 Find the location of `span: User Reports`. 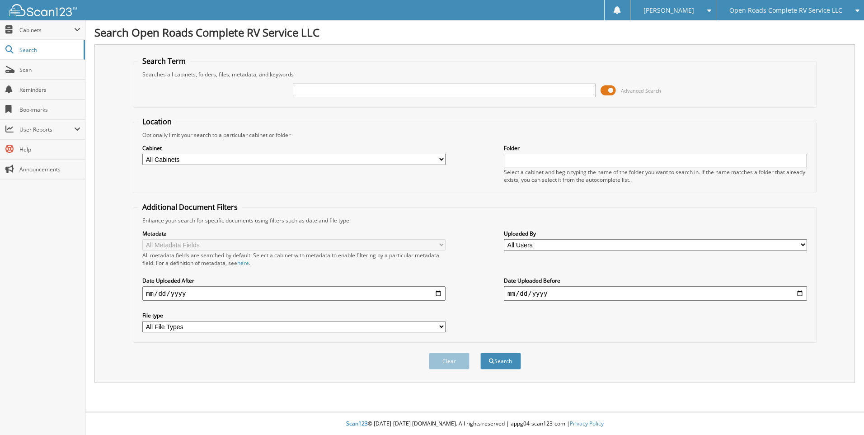

span: User Reports is located at coordinates (47, 129).